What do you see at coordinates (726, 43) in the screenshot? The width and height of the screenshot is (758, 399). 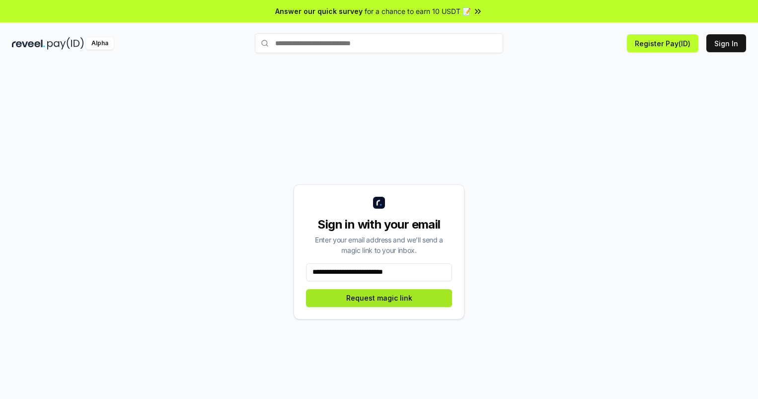 I see `button: Sign In` at bounding box center [726, 43].